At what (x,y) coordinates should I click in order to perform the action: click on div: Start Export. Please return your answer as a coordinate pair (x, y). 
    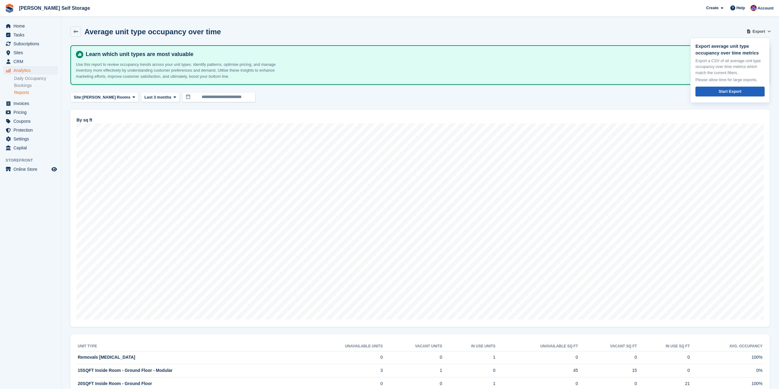
    Looking at the image, I should click on (730, 92).